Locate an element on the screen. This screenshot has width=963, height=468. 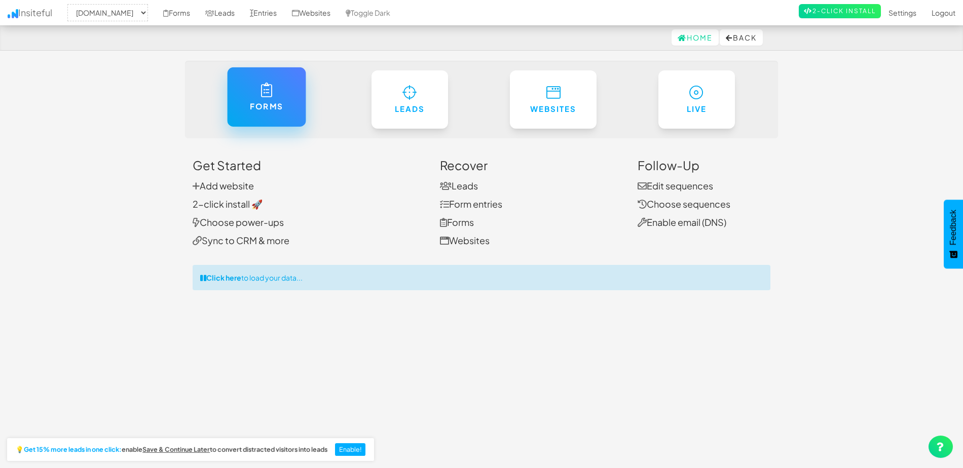
a: Save & Continue Later is located at coordinates (176, 450).